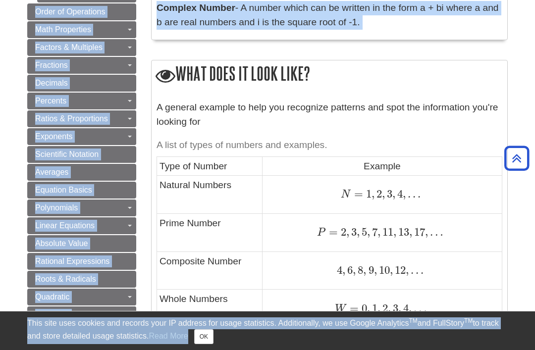 The width and height of the screenshot is (535, 350). I want to click on caption: A list of types of numbers and examples., so click(329, 145).